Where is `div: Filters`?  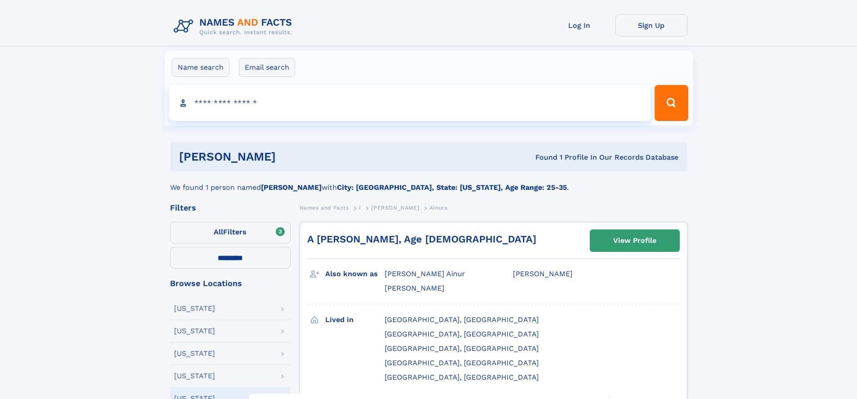
div: Filters is located at coordinates (230, 208).